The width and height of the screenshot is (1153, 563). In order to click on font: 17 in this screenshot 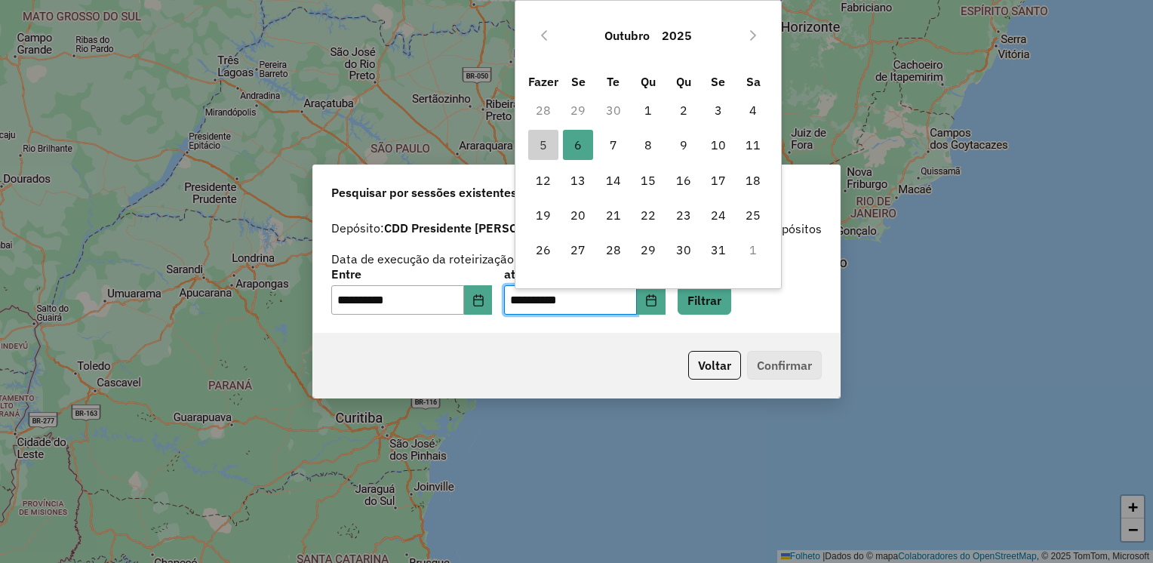, I will do `click(718, 180)`.